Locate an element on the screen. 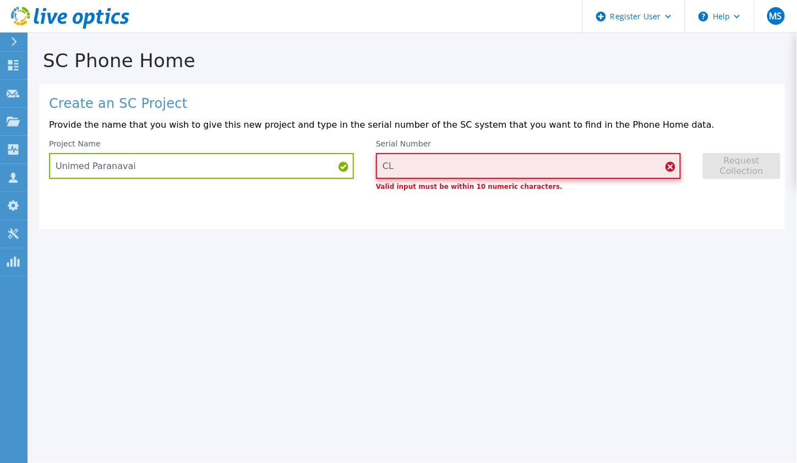 This screenshot has height=463, width=797. label: Serial Number is located at coordinates (403, 144).